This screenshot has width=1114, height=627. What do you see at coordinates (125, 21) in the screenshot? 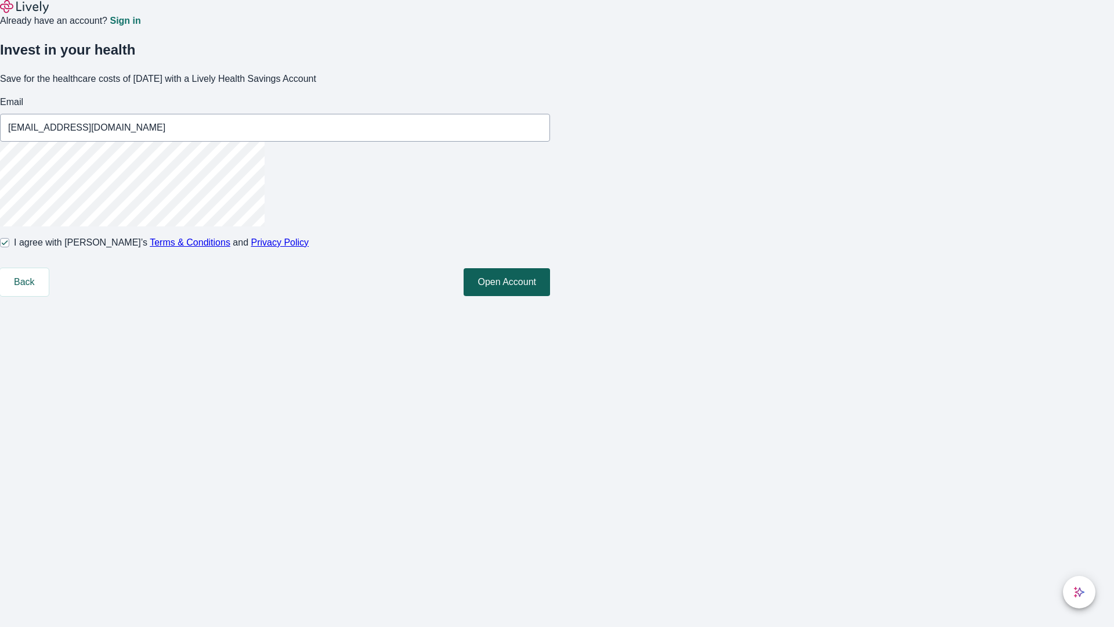
I see `div: Sign in` at bounding box center [125, 21].